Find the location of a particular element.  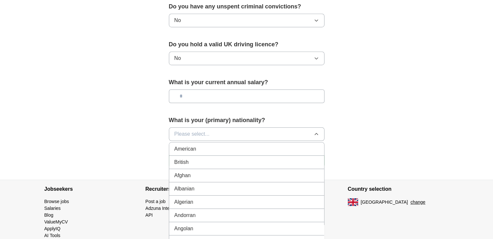

label: Do you hold a valid UK driving licence? is located at coordinates (247, 44).